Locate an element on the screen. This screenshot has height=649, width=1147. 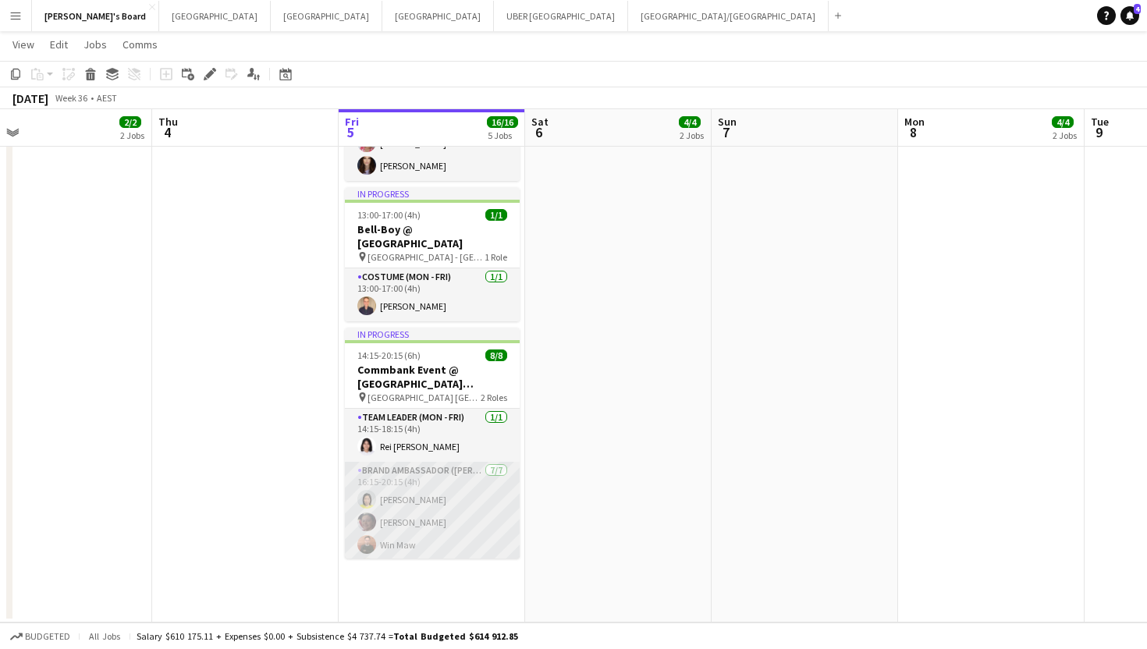
a: Edit is located at coordinates (59, 44).